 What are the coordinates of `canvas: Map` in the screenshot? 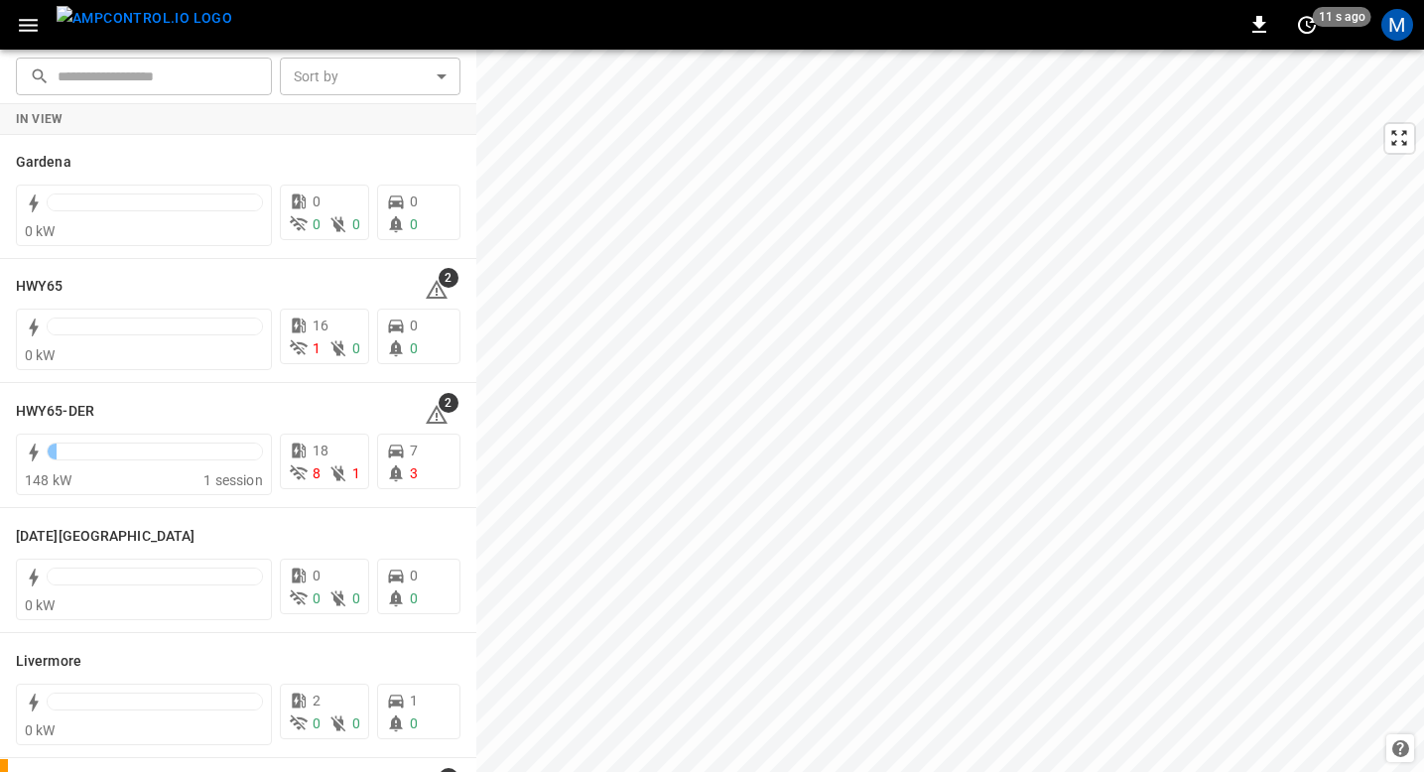 It's located at (949, 411).